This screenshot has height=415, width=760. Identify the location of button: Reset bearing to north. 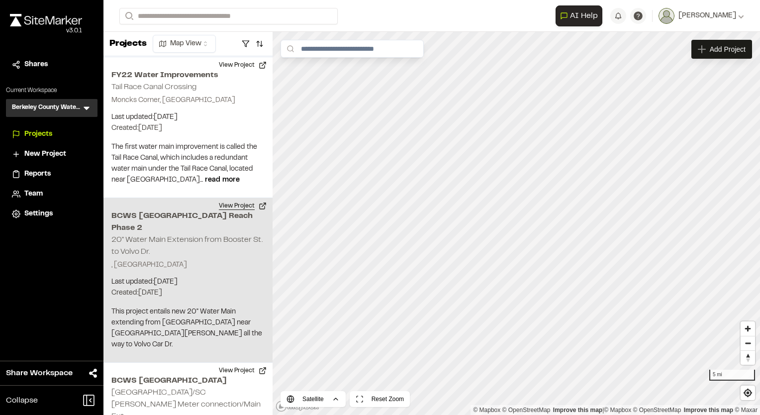
(748, 357).